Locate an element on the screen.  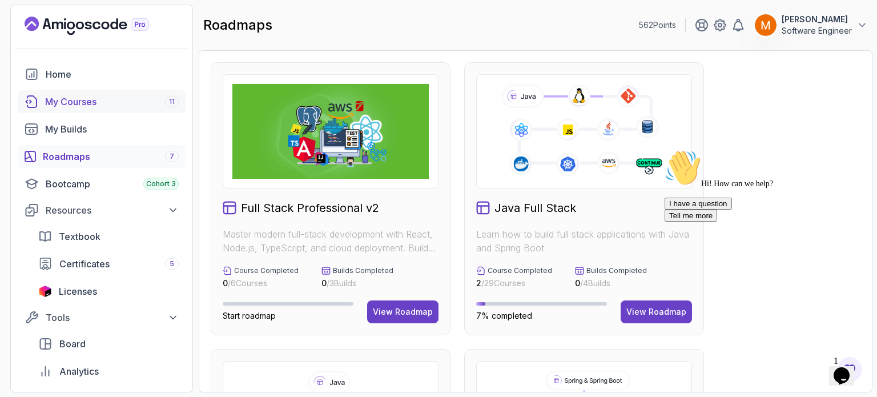
button: Resources is located at coordinates (102, 210).